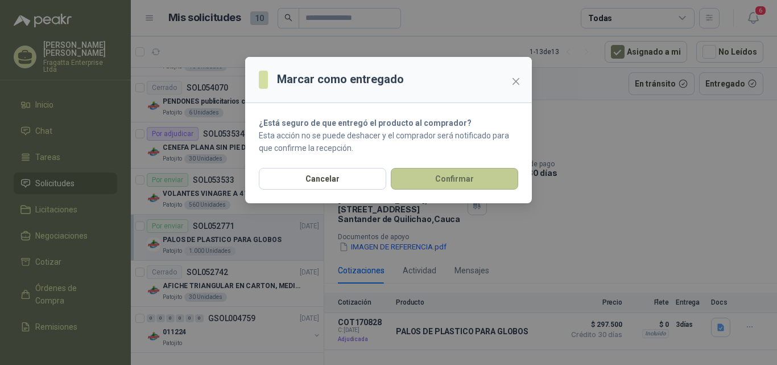 The width and height of the screenshot is (777, 365). Describe the element at coordinates (455, 179) in the screenshot. I see `button: Confirmar` at that location.